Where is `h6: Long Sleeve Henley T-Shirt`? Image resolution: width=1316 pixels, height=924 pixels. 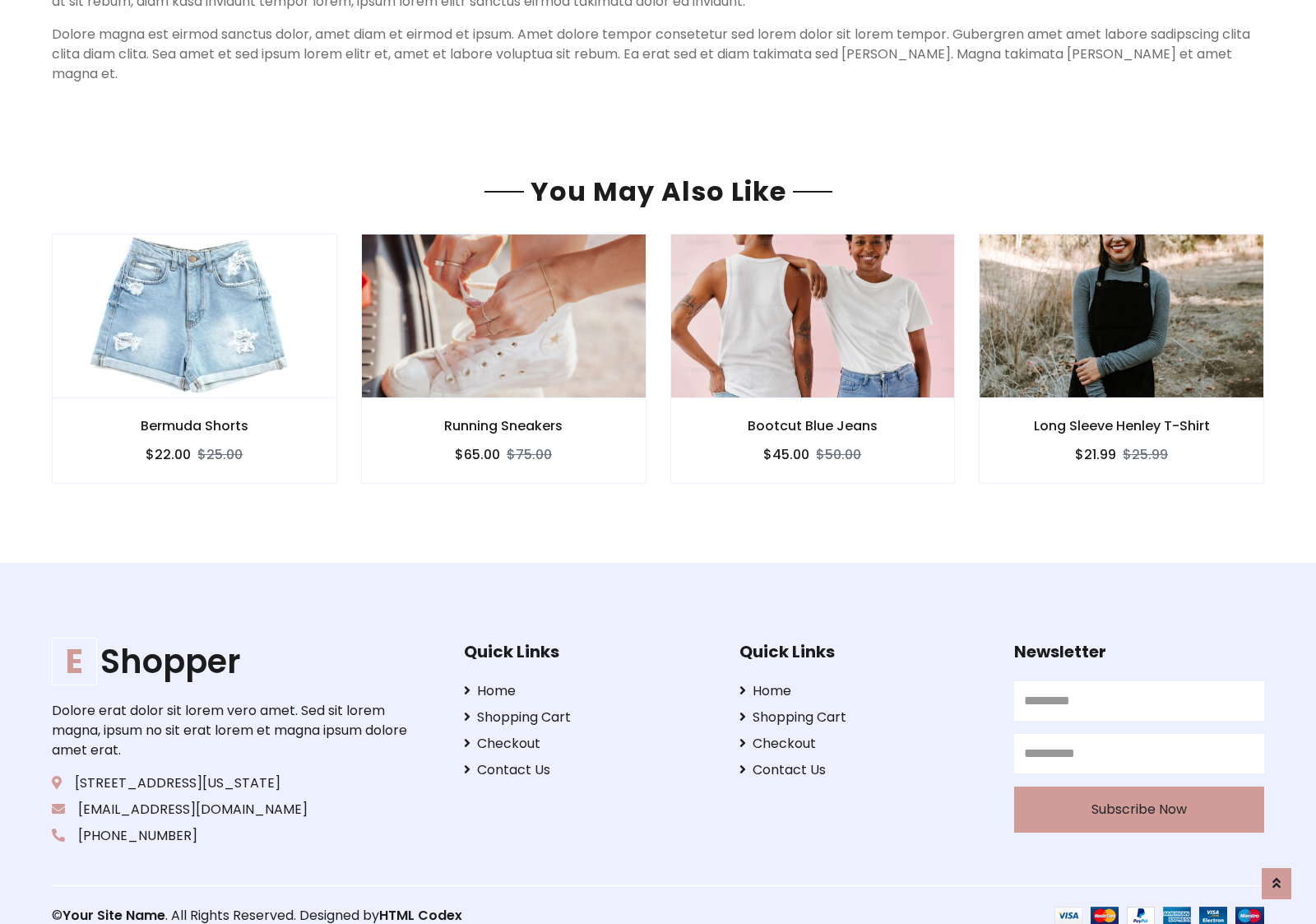
h6: Long Sleeve Henley T-Shirt is located at coordinates (1121, 425).